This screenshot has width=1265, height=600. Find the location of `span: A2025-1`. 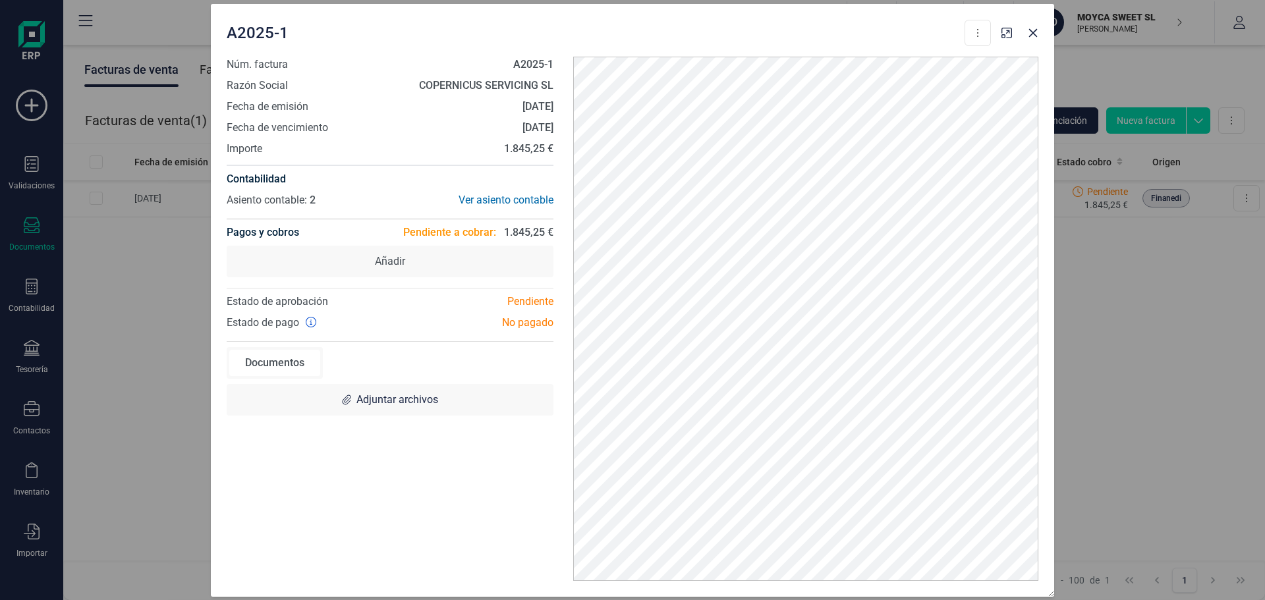

span: A2025-1 is located at coordinates (258, 33).